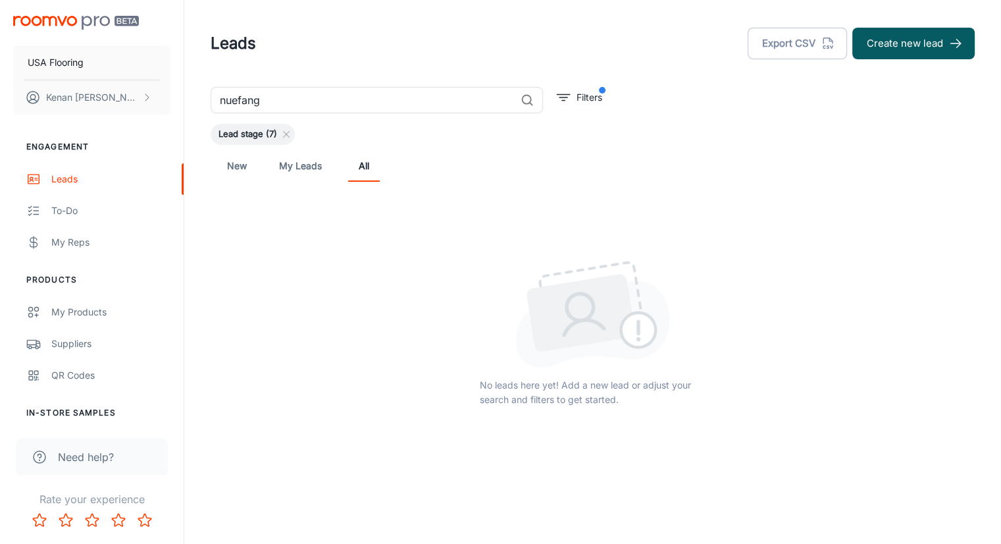 The width and height of the screenshot is (1001, 544). I want to click on img: lead_empty_state.png, so click(592, 314).